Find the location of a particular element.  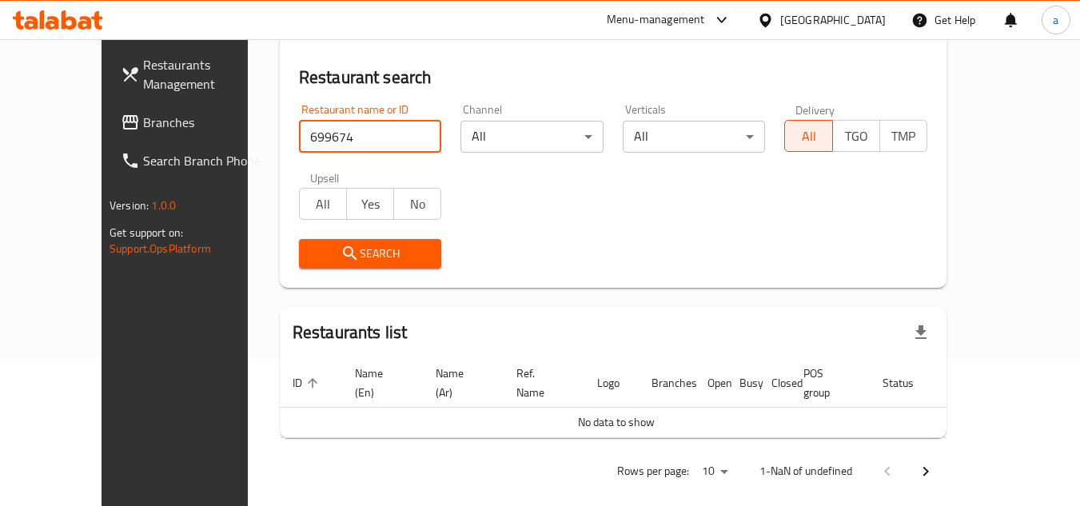

h2: Restaurants list is located at coordinates (349, 333).